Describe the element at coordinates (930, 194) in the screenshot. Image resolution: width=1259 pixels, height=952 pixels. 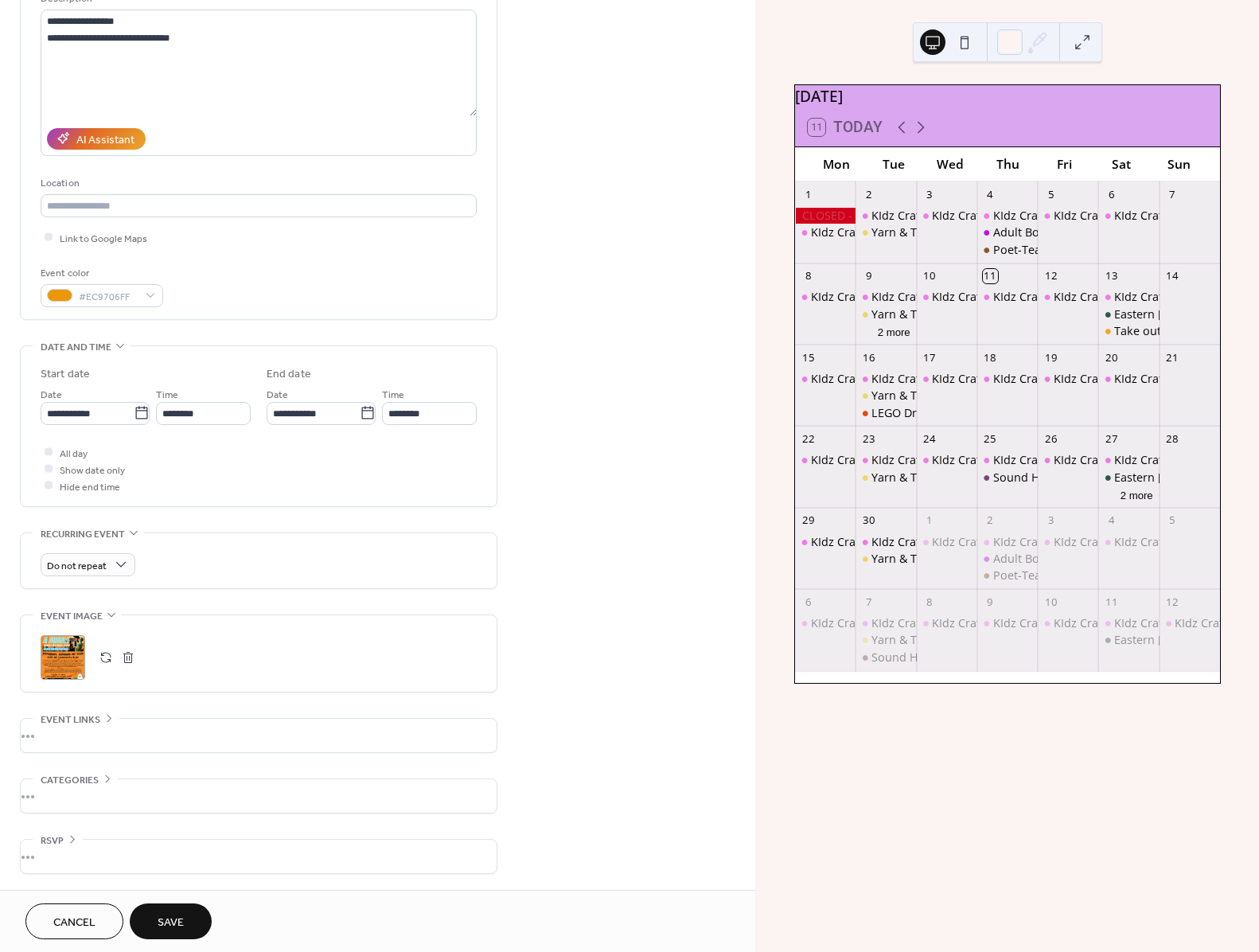
I see `div: 3` at that location.